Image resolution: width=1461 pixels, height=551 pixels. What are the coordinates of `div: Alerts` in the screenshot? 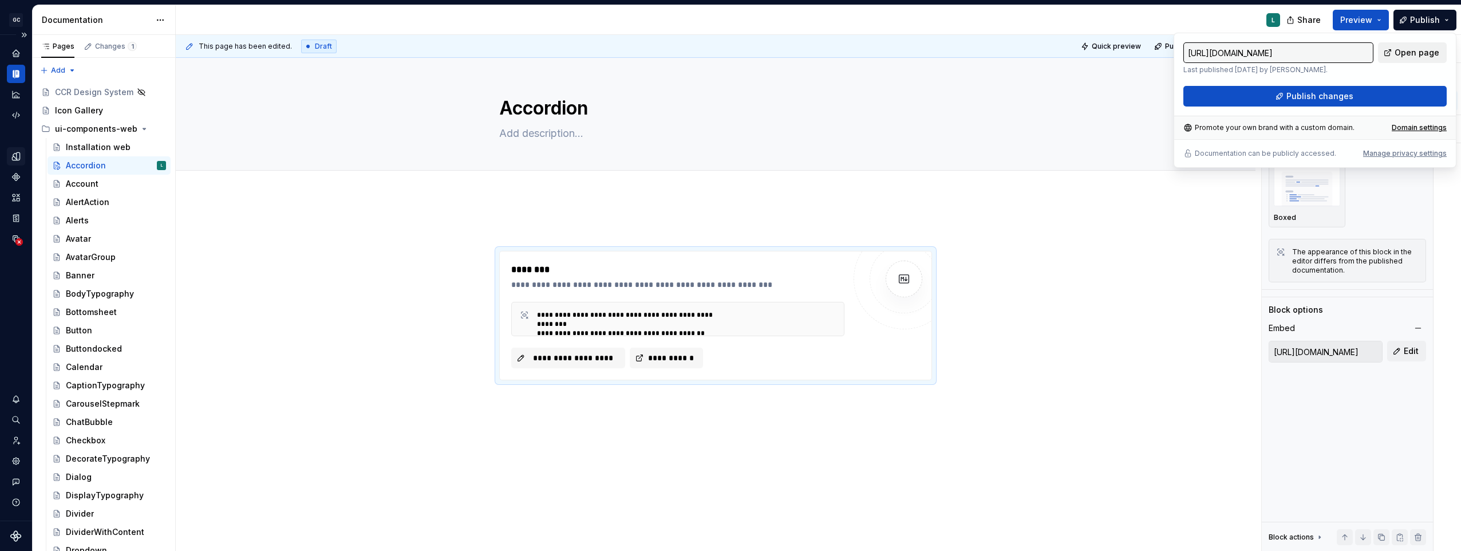 It's located at (77, 220).